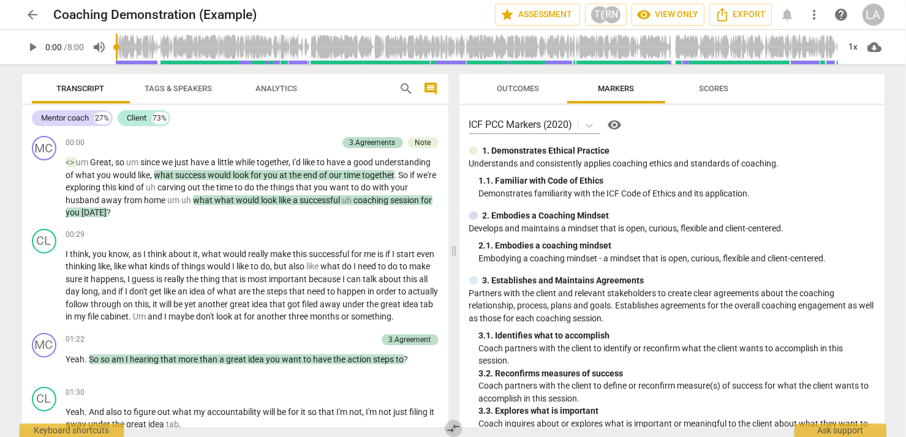 This screenshot has height=437, width=906. Describe the element at coordinates (75, 339) in the screenshot. I see `span: 01:22` at that location.